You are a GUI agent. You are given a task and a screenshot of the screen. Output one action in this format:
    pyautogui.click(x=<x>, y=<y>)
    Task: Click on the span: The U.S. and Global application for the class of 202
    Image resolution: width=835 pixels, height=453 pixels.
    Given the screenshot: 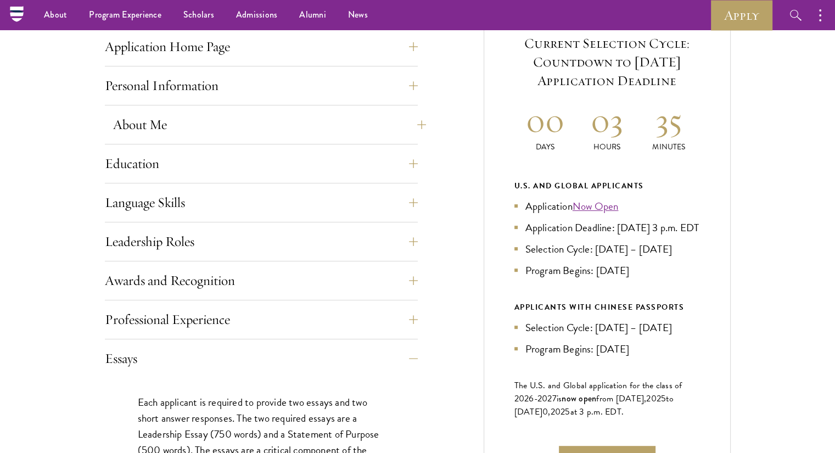 What is the action you would take?
    pyautogui.click(x=598, y=392)
    